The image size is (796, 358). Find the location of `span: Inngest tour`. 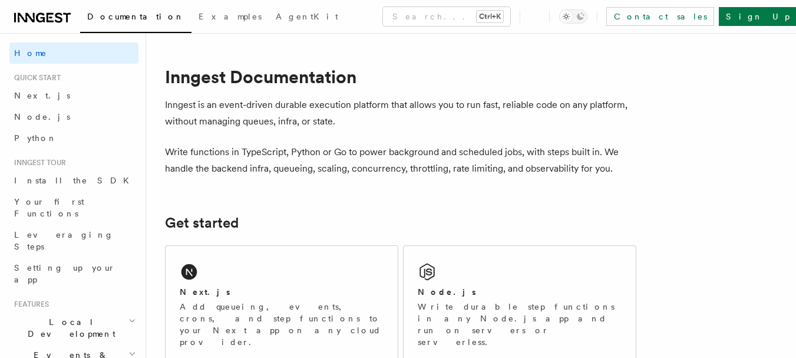

span: Inngest tour is located at coordinates (38, 163).